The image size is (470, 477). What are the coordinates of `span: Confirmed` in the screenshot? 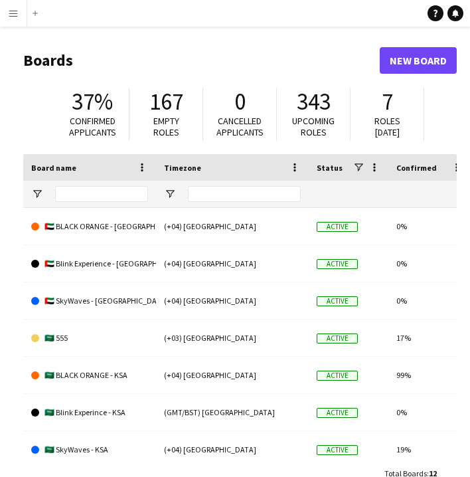 It's located at (417, 167).